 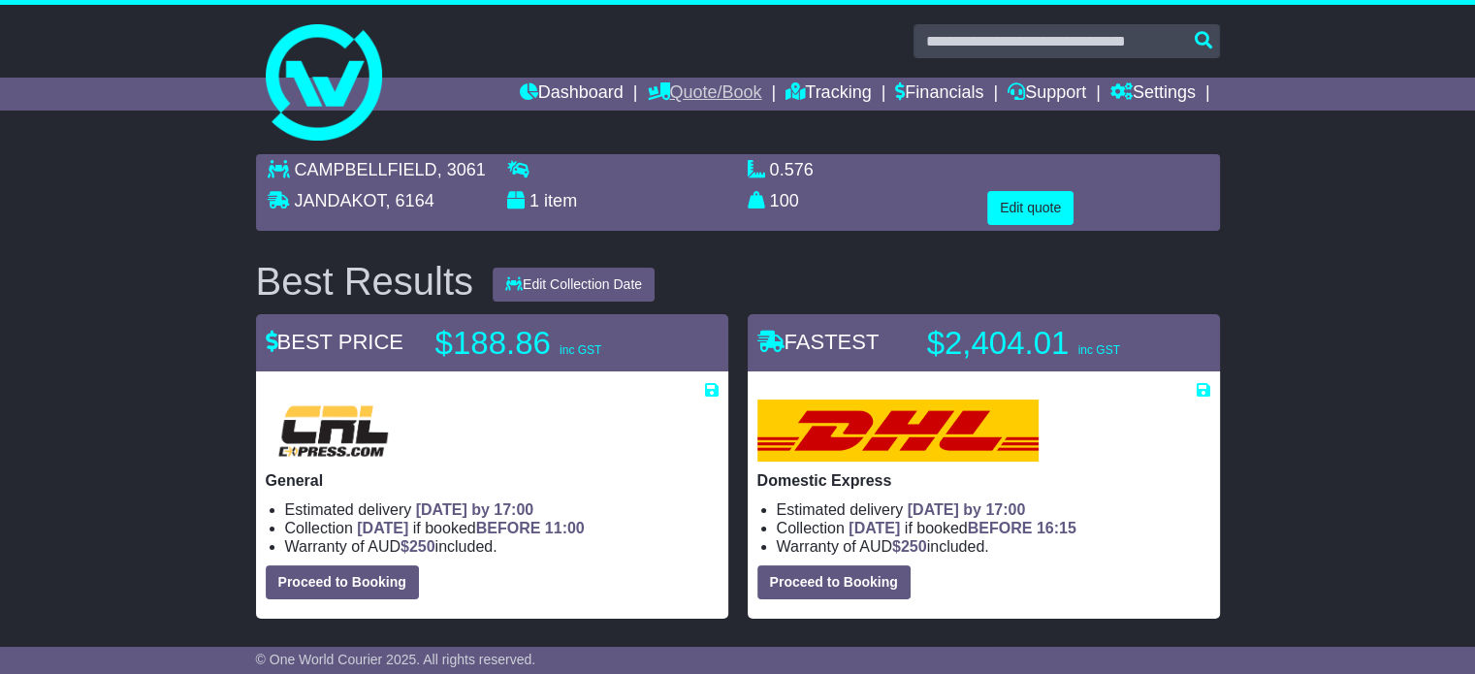 What do you see at coordinates (983, 480) in the screenshot?
I see `p: Domestic Express` at bounding box center [983, 480].